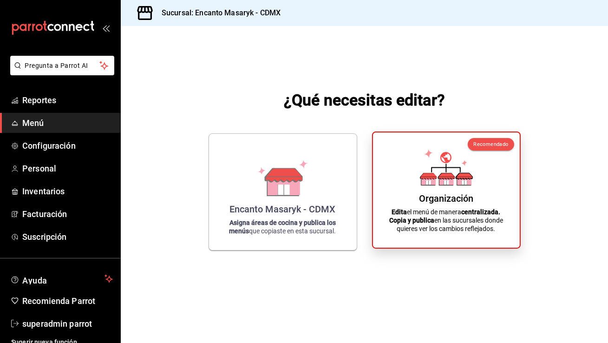  I want to click on span: Suscripción, so click(67, 236).